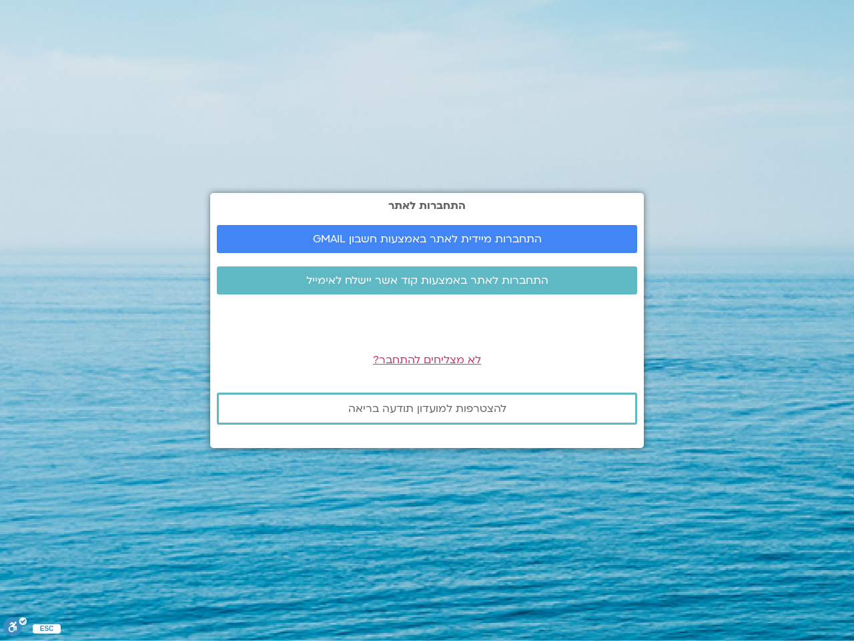 Image resolution: width=854 pixels, height=641 pixels. Describe the element at coordinates (427, 280) in the screenshot. I see `a: התחברות לאתר באמצעות קוד אשר יישלח לאימייל` at that location.